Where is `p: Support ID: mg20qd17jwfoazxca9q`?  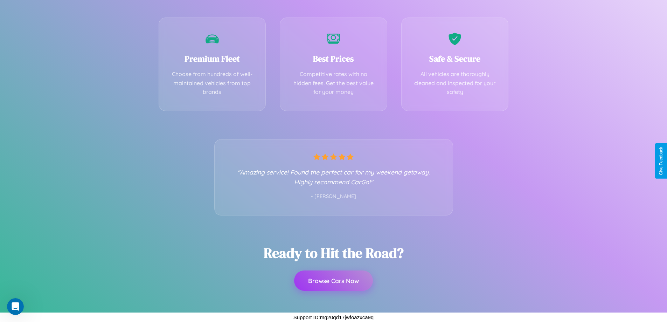 p: Support ID: mg20qd17jwfoazxca9q is located at coordinates (334, 317).